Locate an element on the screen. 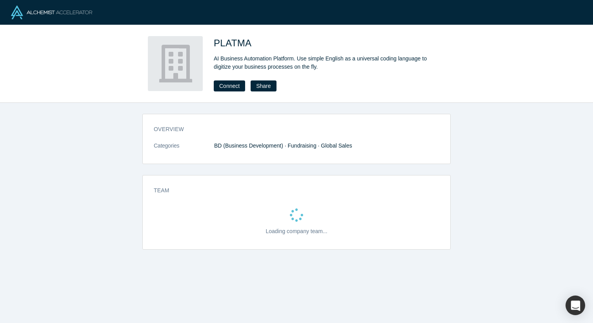 The image size is (593, 323). button: Share is located at coordinates (263, 86).